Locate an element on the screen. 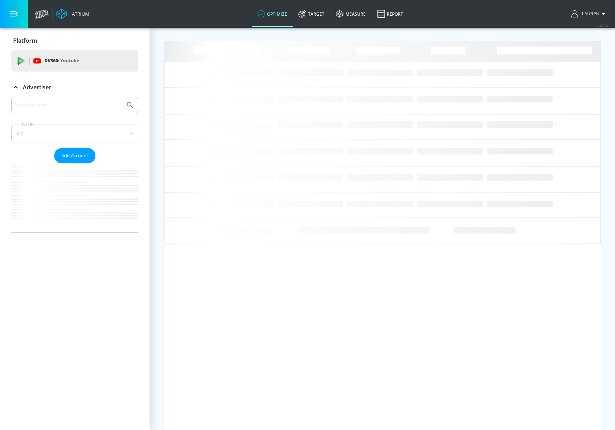  a: Report is located at coordinates (390, 14).